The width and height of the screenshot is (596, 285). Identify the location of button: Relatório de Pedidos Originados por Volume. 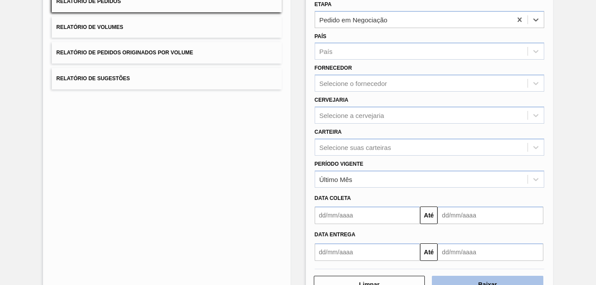
(166, 53).